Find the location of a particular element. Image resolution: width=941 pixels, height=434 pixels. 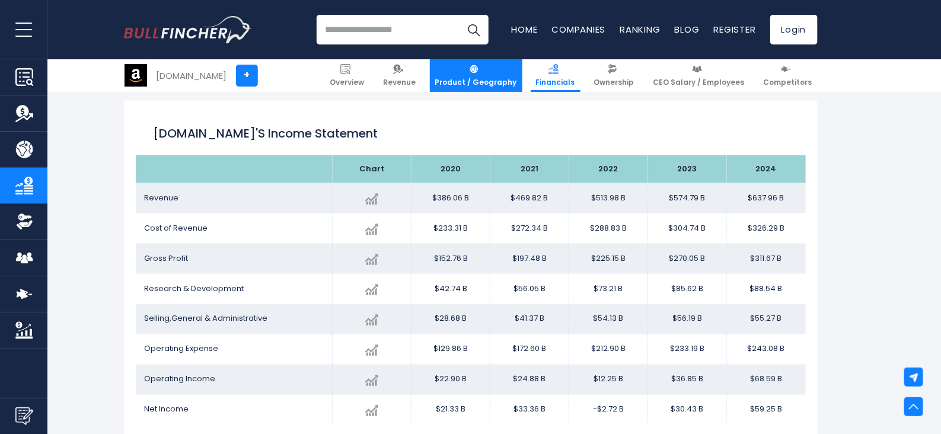

td: $88.54 B is located at coordinates (766, 289).